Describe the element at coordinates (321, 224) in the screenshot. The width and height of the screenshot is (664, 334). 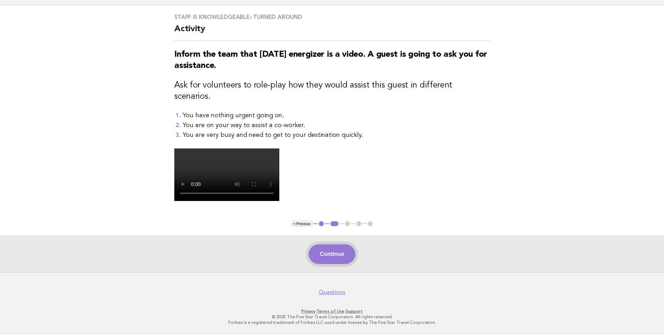
I see `button: 1` at that location.